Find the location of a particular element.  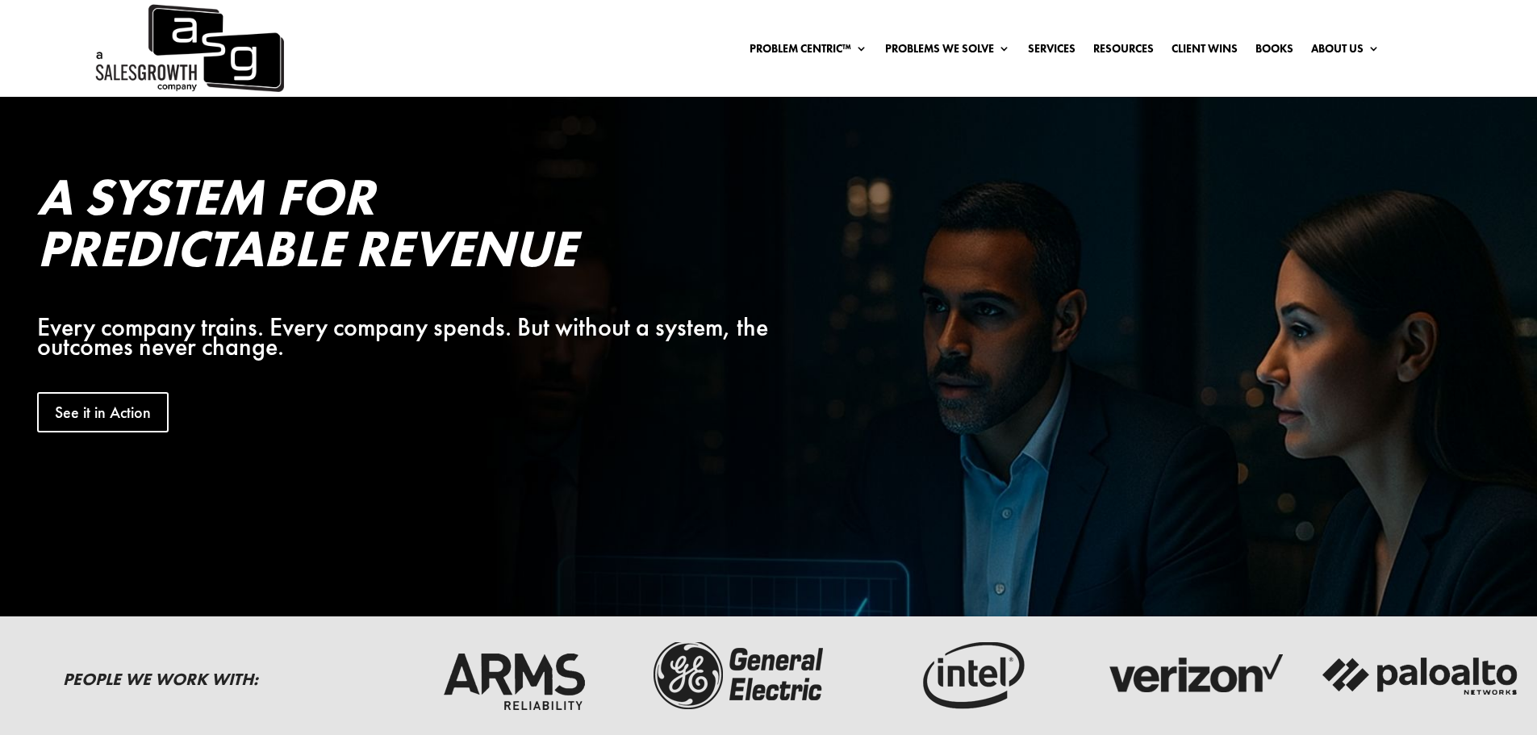

img: palato-networks-logo-dark is located at coordinates (1421, 675).